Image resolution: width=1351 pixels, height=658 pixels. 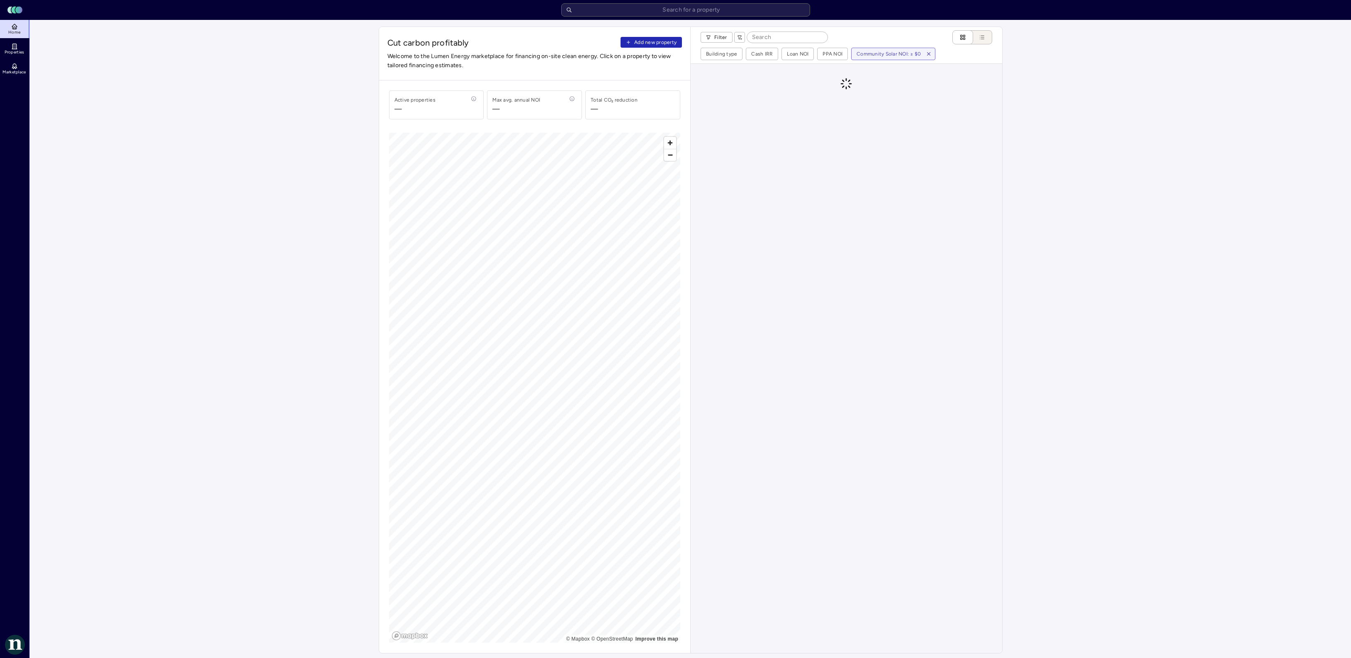 I want to click on button: Add new property, so click(x=651, y=42).